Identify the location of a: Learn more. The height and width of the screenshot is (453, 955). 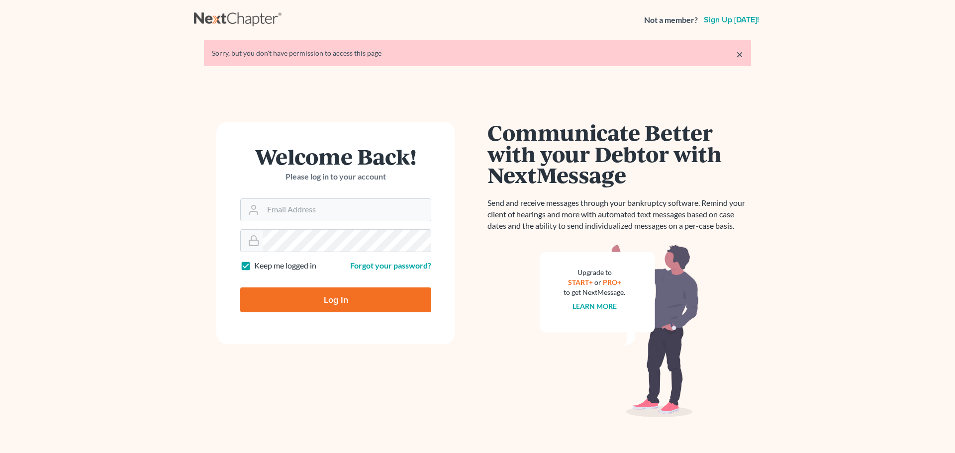
(594, 306).